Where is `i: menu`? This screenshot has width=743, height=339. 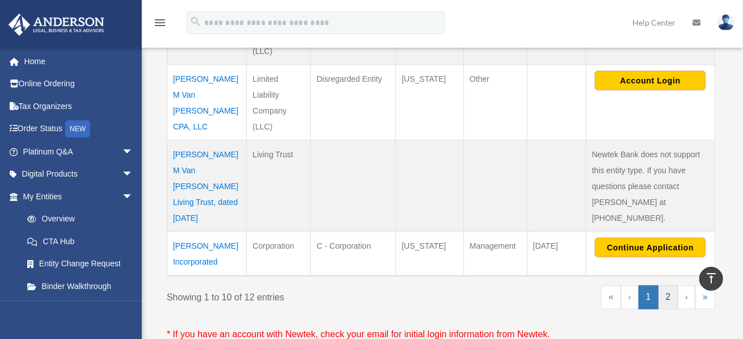
i: menu is located at coordinates (160, 23).